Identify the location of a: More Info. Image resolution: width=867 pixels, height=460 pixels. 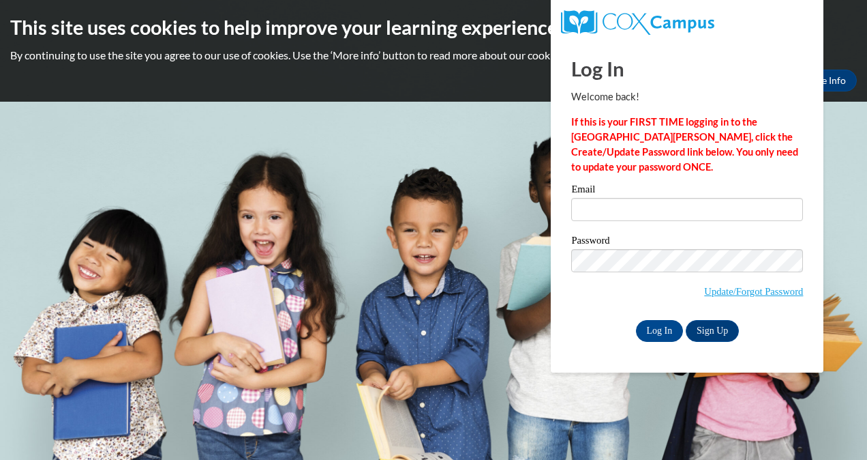
(825, 80).